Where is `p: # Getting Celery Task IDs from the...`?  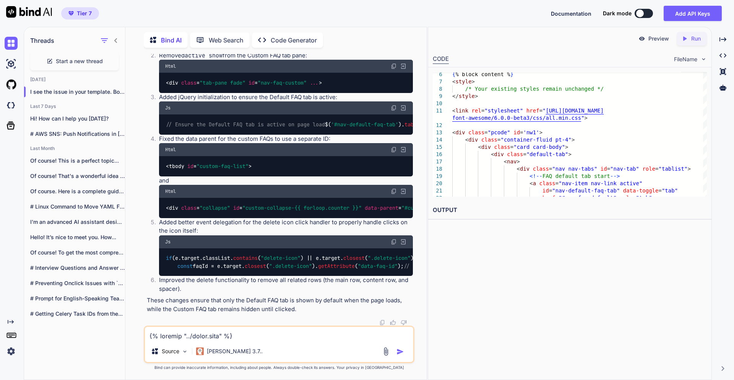
p: # Getting Celery Task IDs from the... is located at coordinates (78, 313).